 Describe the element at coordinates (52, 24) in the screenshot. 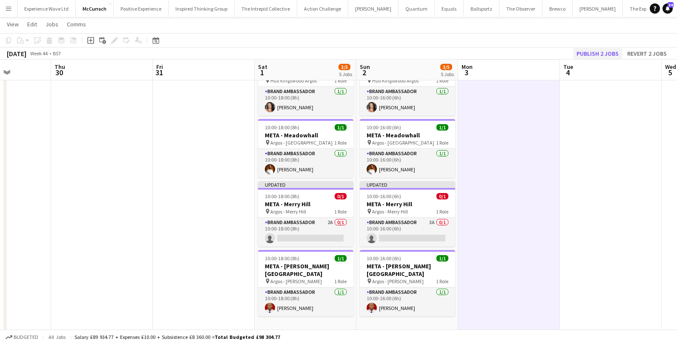

I see `span: Jobs` at that location.